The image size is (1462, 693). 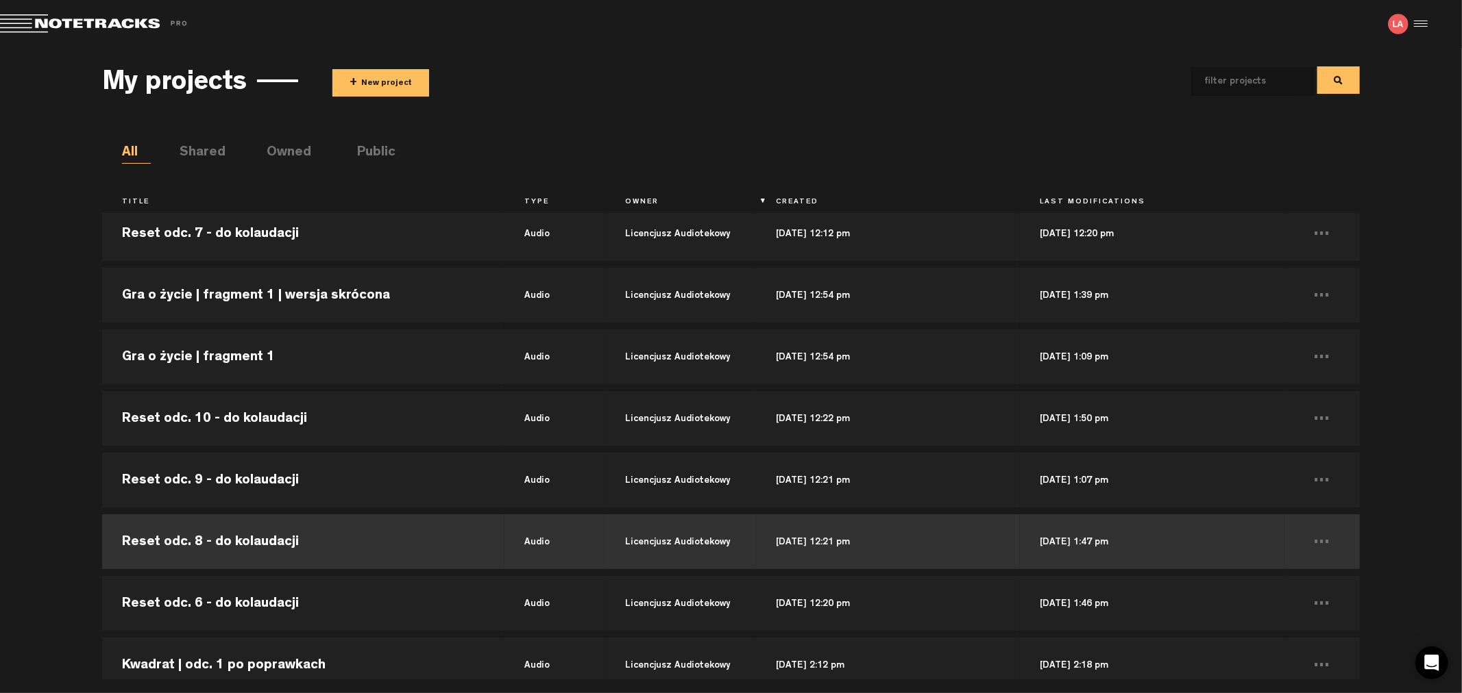 What do you see at coordinates (174, 84) in the screenshot?
I see `h3: My projects` at bounding box center [174, 84].